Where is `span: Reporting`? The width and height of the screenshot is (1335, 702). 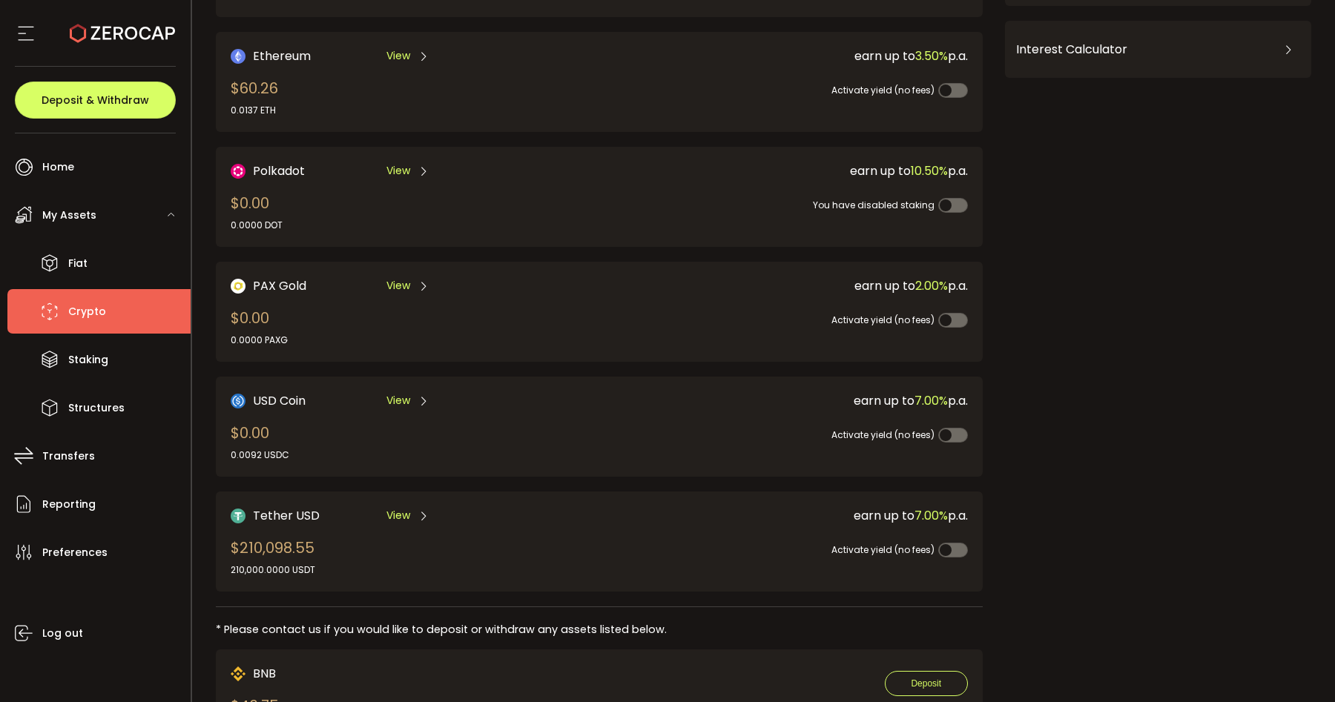 span: Reporting is located at coordinates (69, 504).